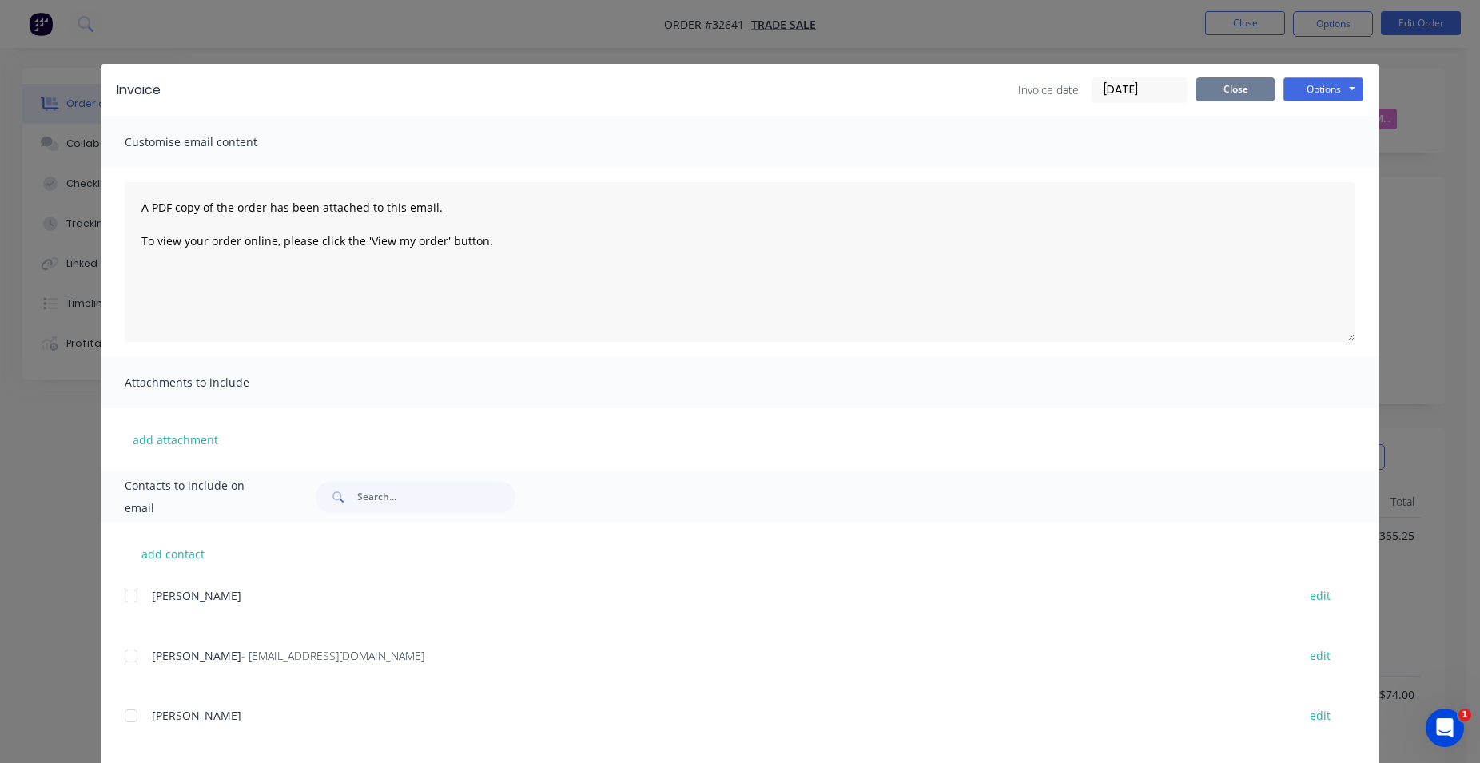 This screenshot has width=1480, height=763. Describe the element at coordinates (213, 142) in the screenshot. I see `span: Customise email content` at that location.